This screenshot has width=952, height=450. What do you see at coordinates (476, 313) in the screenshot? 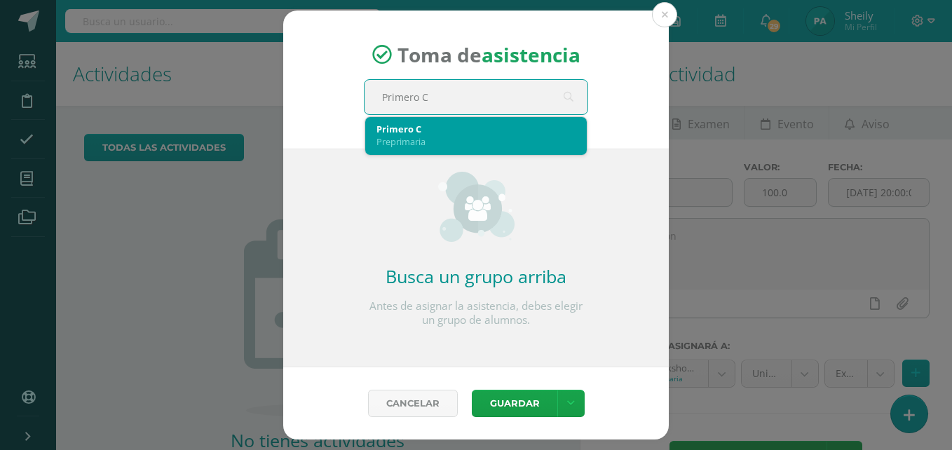
I see `p: Antes de asignar la asistencia, debes elegir un grupo de alumnos.` at bounding box center [476, 313].